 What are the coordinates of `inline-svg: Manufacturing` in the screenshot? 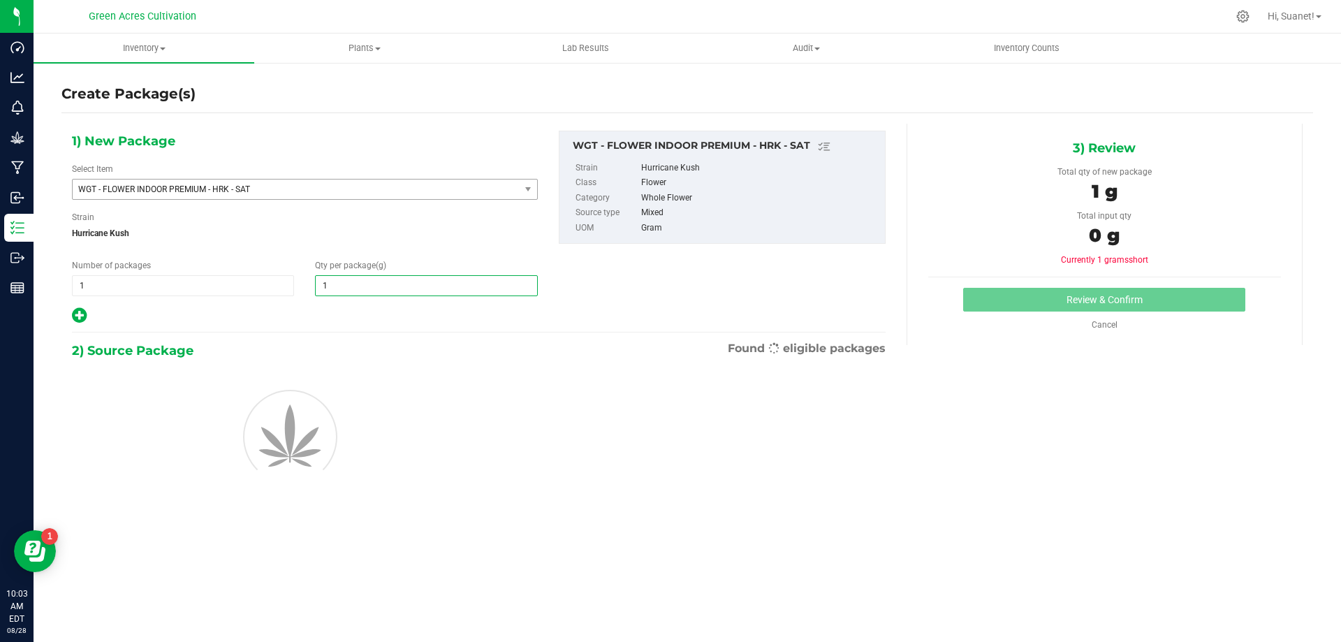 It's located at (17, 168).